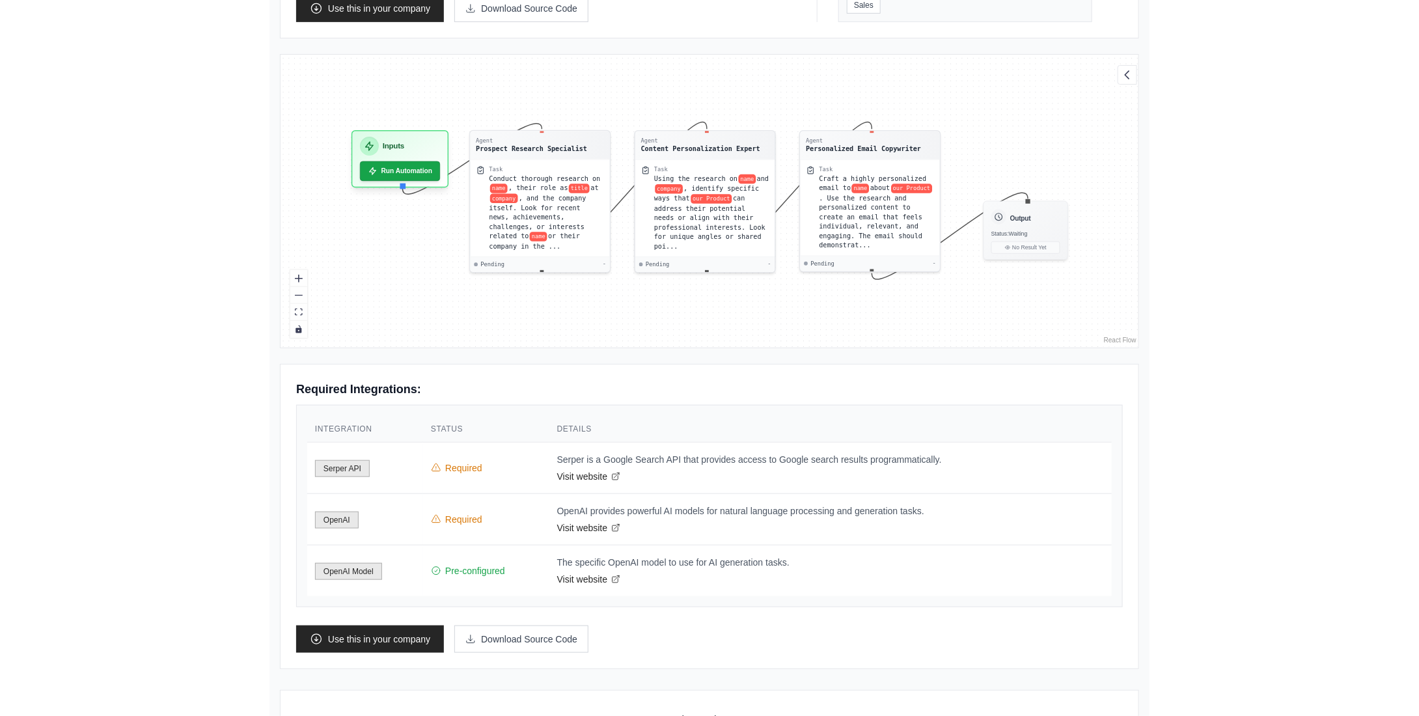 This screenshot has height=716, width=1419. What do you see at coordinates (877, 212) in the screenshot?
I see `div: Craft a highly personalized email to {name} about {our Product}. Use the research and personalize...` at bounding box center [877, 212].